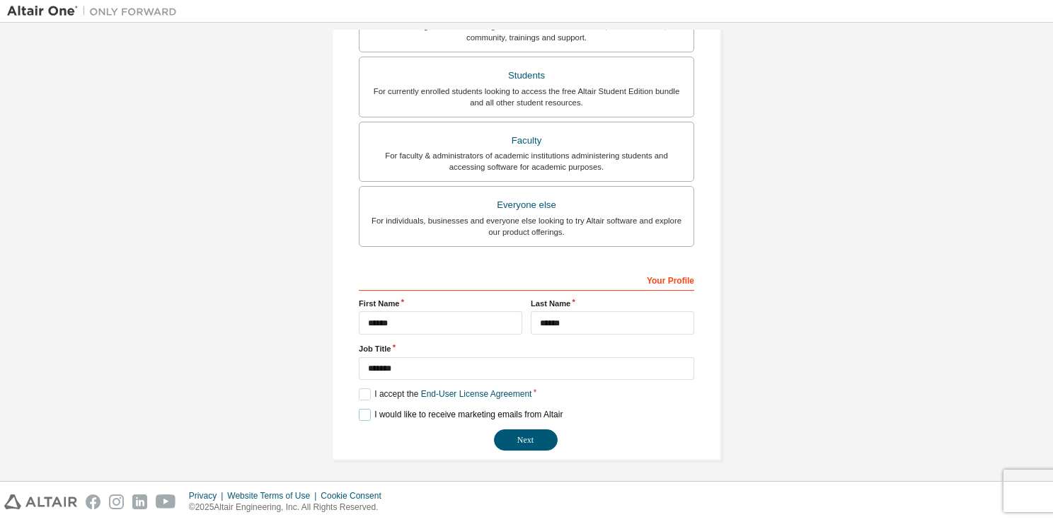  What do you see at coordinates (527, 97) in the screenshot?
I see `div: For currently enrolled students looking to access the free Altair Student Edition bundle and all ...` at bounding box center [527, 97].